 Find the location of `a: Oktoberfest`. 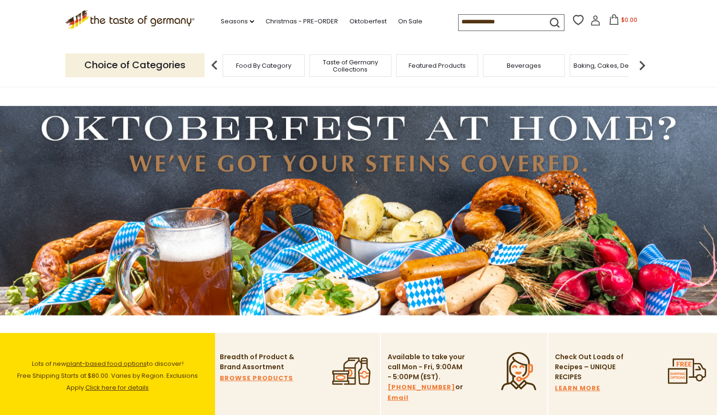

a: Oktoberfest is located at coordinates (368, 21).